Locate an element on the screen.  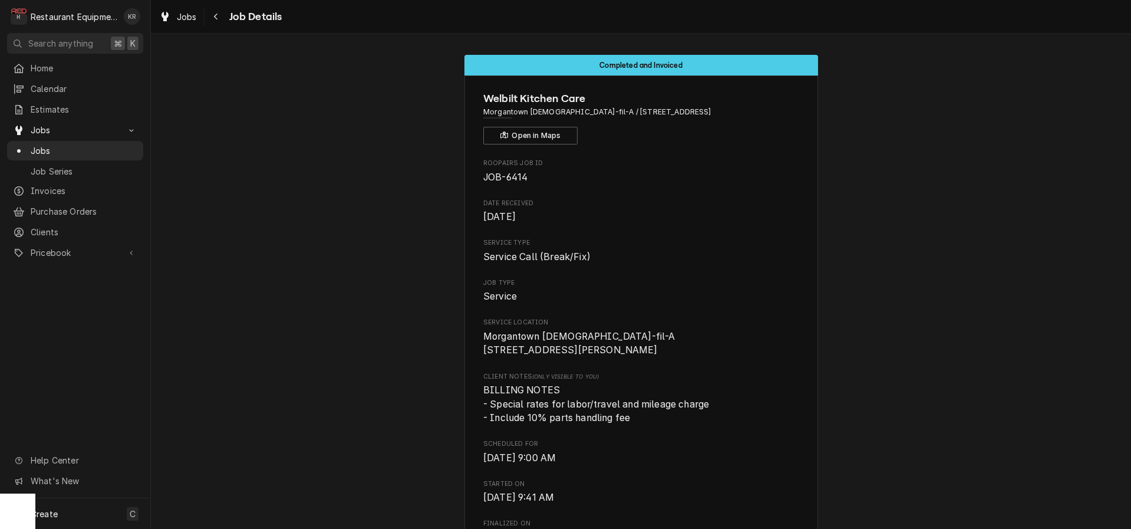
div: [object Object] is located at coordinates (641, 398).